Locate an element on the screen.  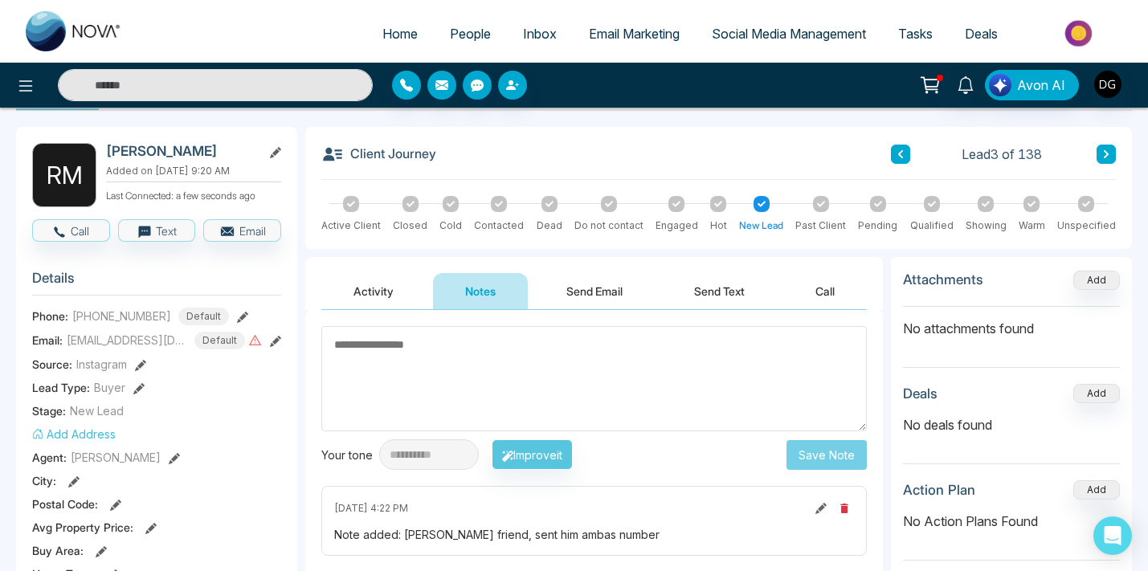
img: User Avatar is located at coordinates (1108, 84).